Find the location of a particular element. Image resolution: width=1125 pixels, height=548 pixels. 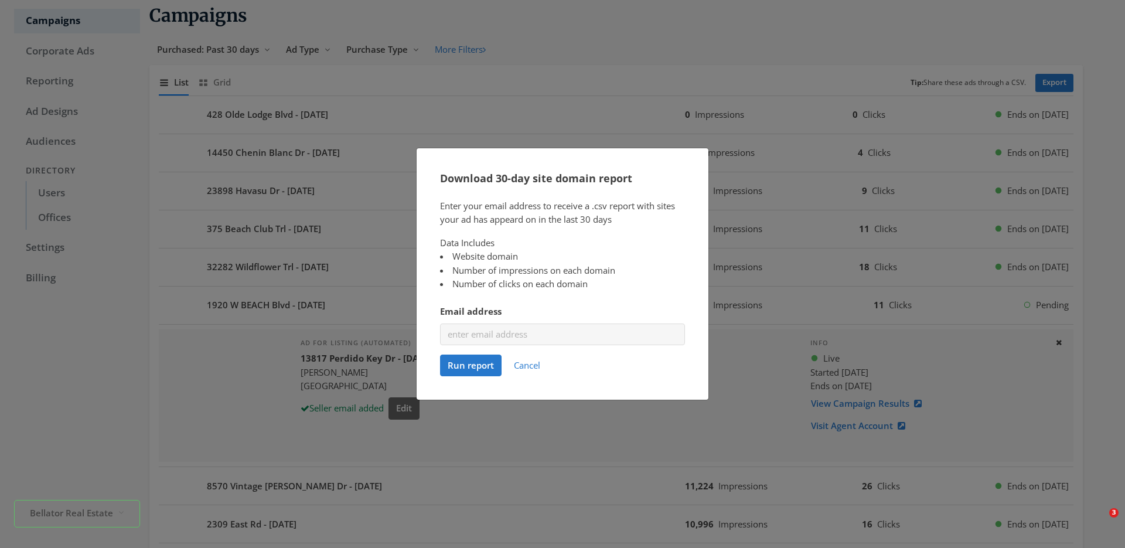

span: Bellator Real Estate is located at coordinates (72, 513).